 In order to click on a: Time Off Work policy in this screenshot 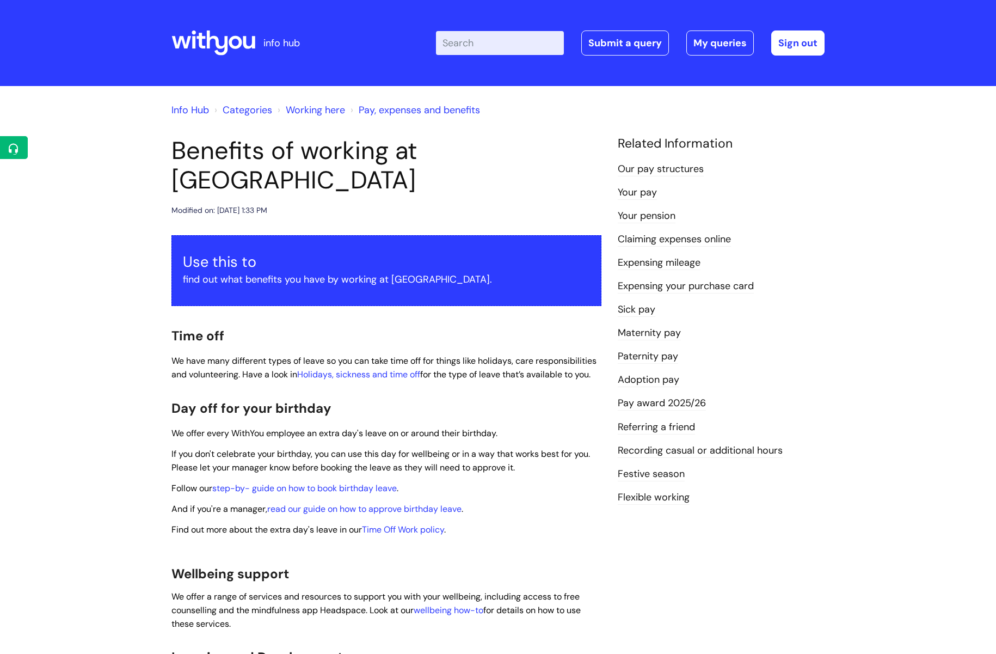, I will do `click(403, 529)`.